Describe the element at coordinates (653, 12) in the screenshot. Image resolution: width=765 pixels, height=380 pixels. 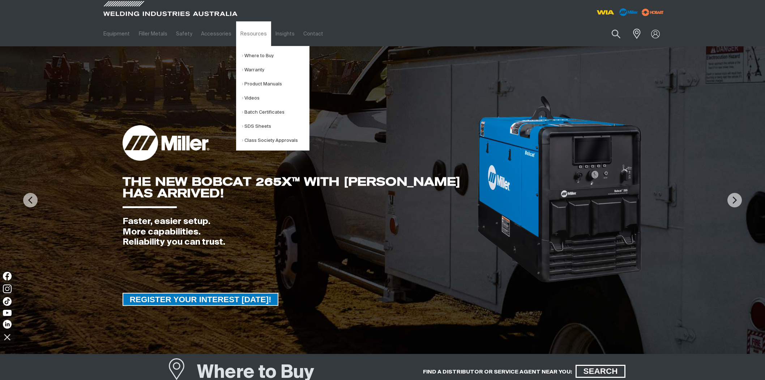
I see `img: miller` at that location.